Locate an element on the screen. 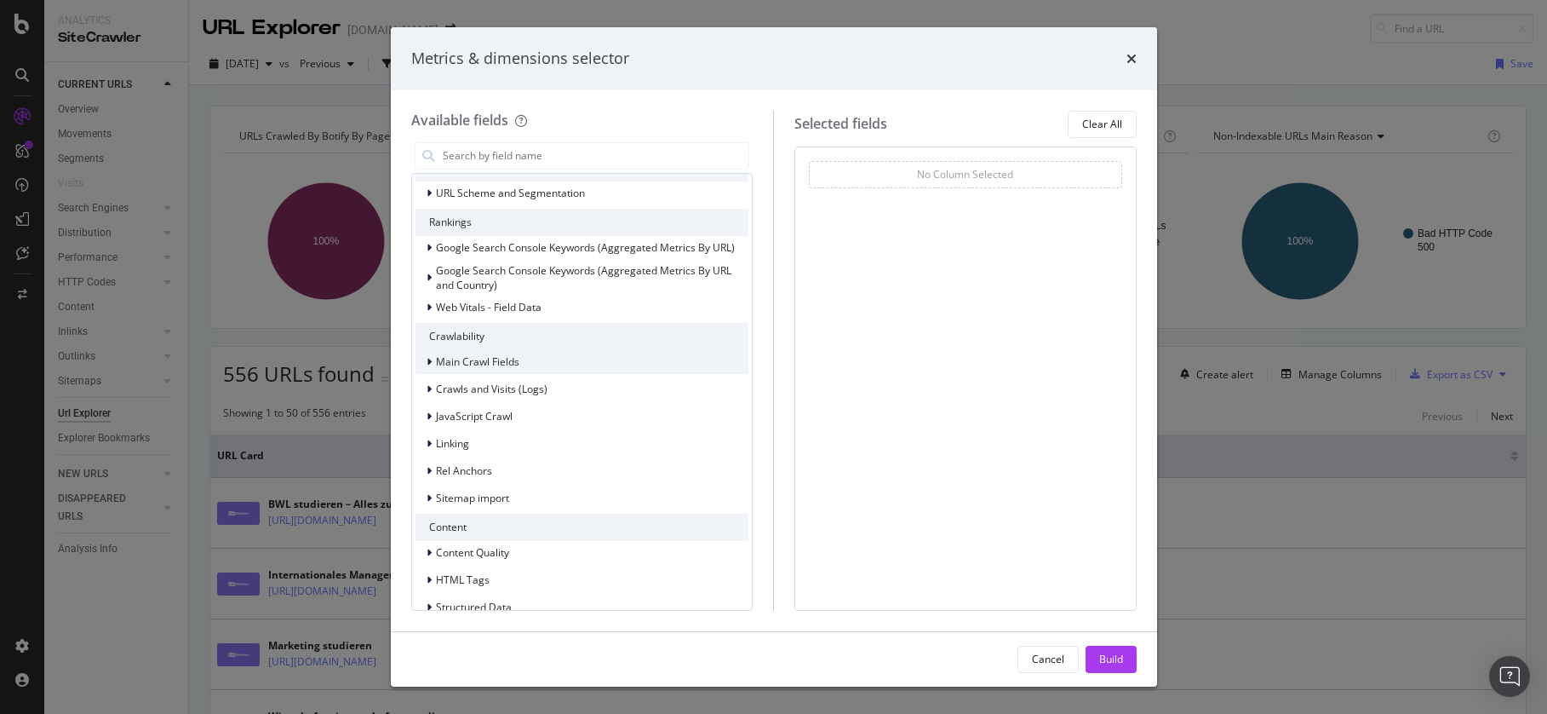  button: Build is located at coordinates (1111, 659).